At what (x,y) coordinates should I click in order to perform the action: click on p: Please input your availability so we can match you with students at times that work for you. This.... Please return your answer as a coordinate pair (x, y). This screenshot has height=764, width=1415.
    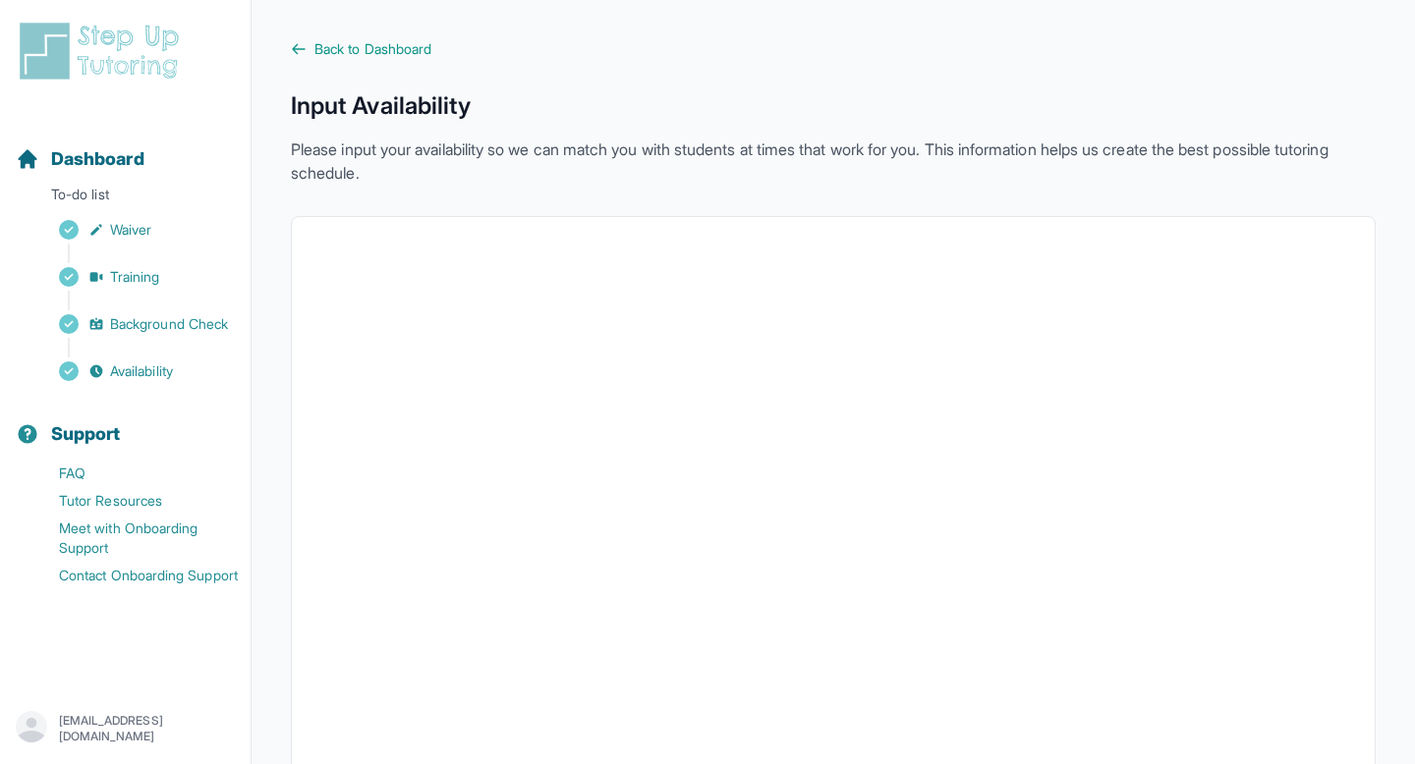
    Looking at the image, I should click on (833, 161).